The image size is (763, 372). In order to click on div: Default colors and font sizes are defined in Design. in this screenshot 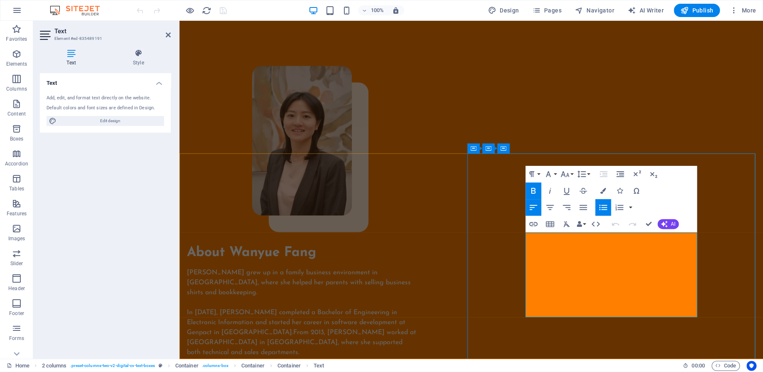, I will do `click(105, 108)`.